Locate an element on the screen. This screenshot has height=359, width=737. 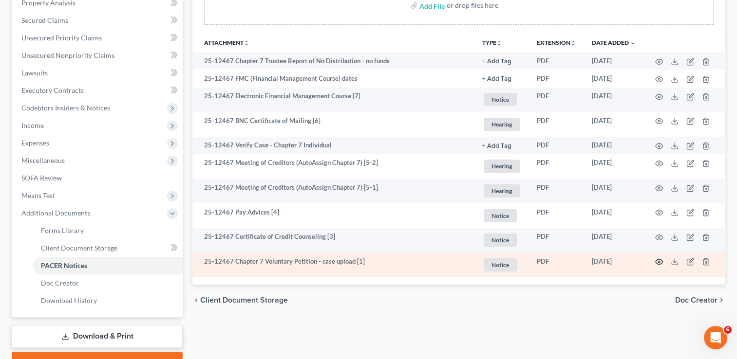
span: Unsecured Priority Claims is located at coordinates (61, 37).